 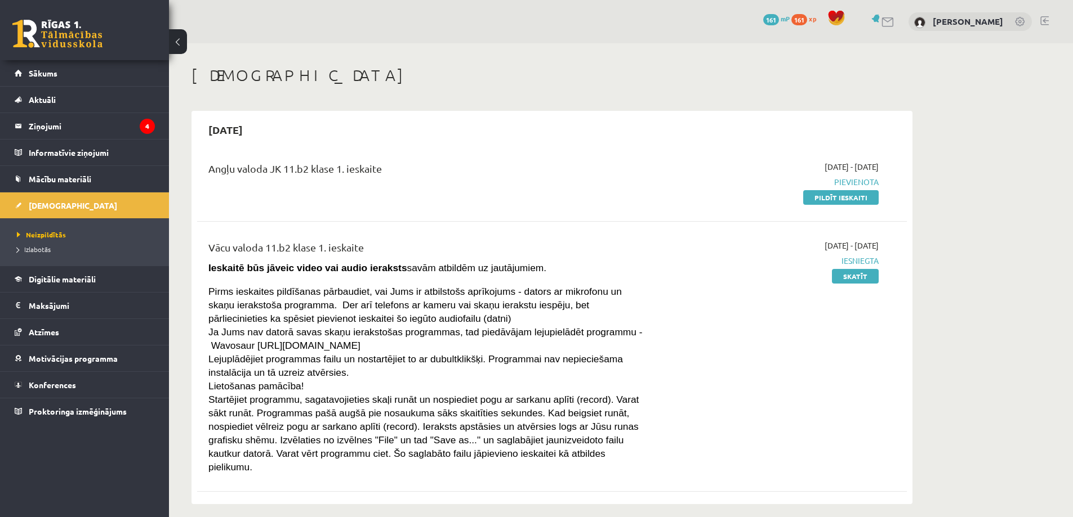 I want to click on a: Motivācijas programma, so click(x=84, y=359).